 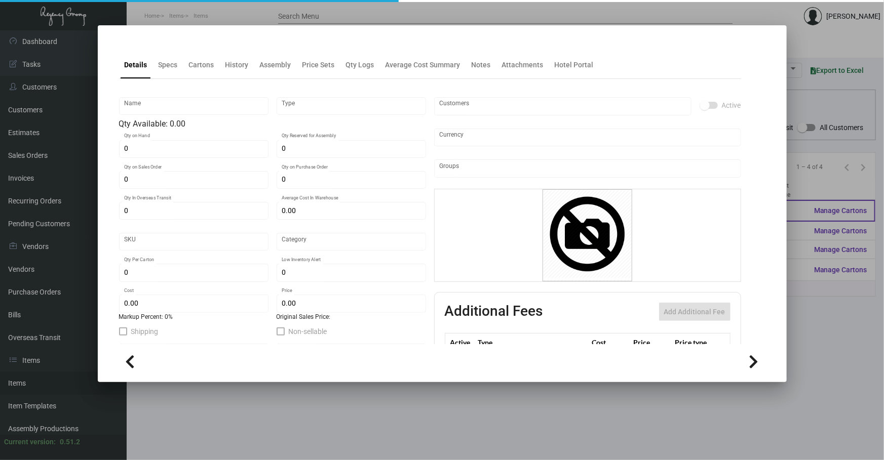 I want to click on div: Average Cost Summary, so click(x=423, y=65).